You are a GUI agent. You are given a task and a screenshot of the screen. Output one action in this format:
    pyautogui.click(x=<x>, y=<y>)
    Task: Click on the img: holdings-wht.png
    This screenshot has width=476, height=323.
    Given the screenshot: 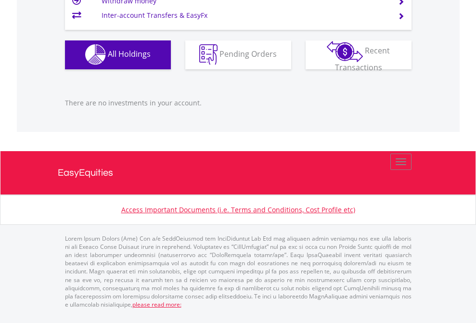 What is the action you would take?
    pyautogui.click(x=95, y=54)
    